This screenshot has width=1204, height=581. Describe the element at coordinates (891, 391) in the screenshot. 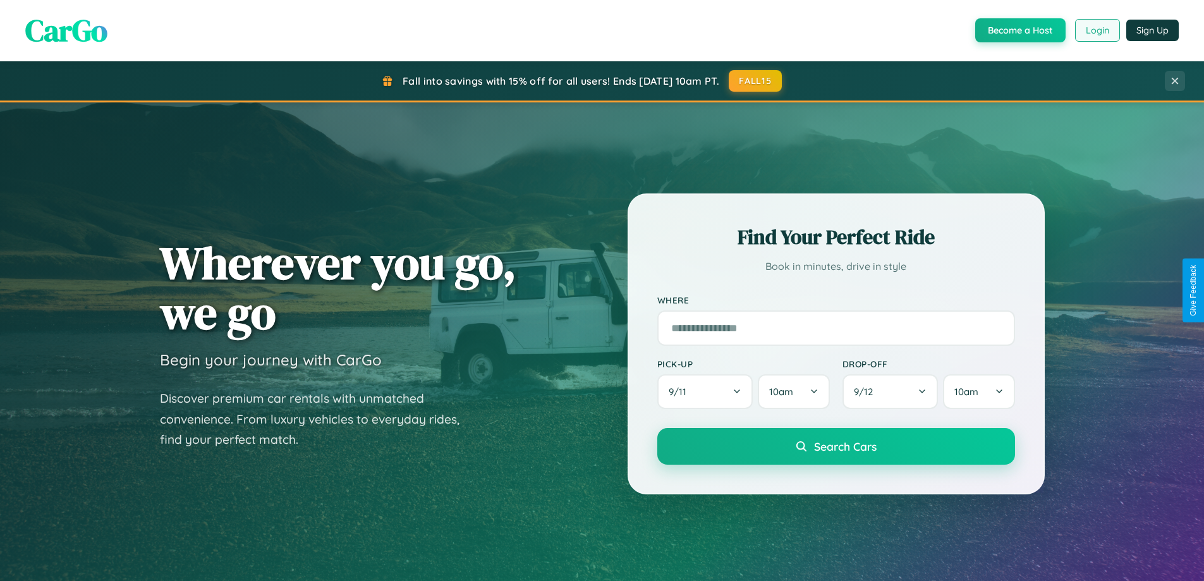

I see `button: 9/12` at that location.